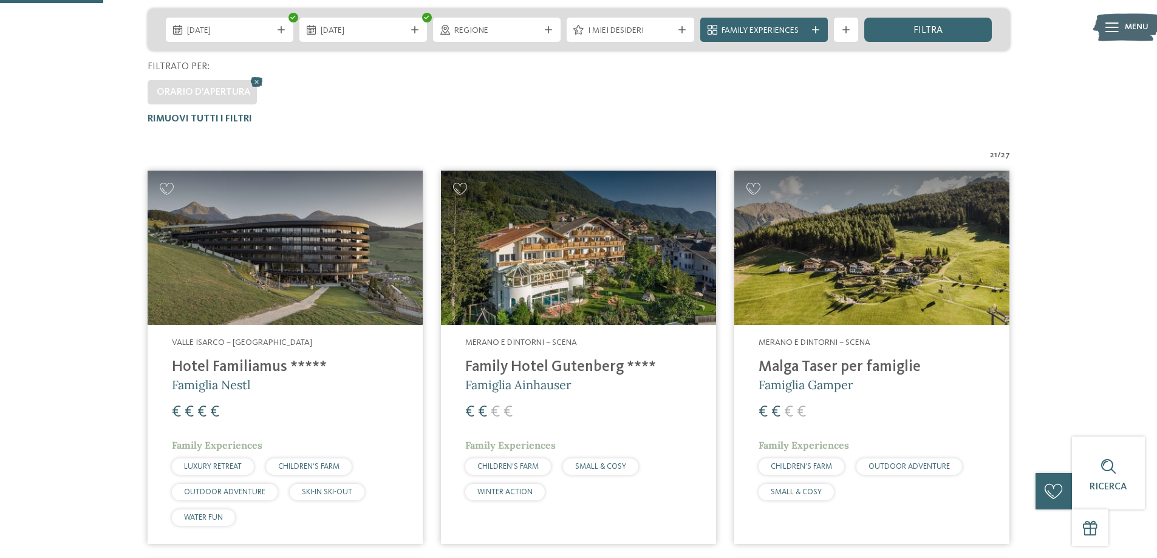 Image resolution: width=1157 pixels, height=558 pixels. What do you see at coordinates (1005, 156) in the screenshot?
I see `span: 27` at bounding box center [1005, 156].